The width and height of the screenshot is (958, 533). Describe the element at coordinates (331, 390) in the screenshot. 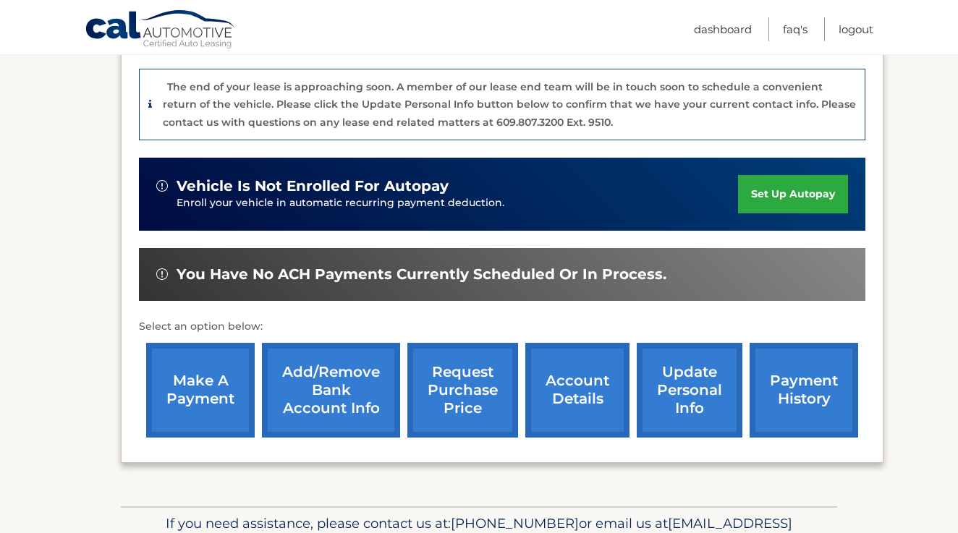

I see `a: Add/Remove bank account info` at that location.